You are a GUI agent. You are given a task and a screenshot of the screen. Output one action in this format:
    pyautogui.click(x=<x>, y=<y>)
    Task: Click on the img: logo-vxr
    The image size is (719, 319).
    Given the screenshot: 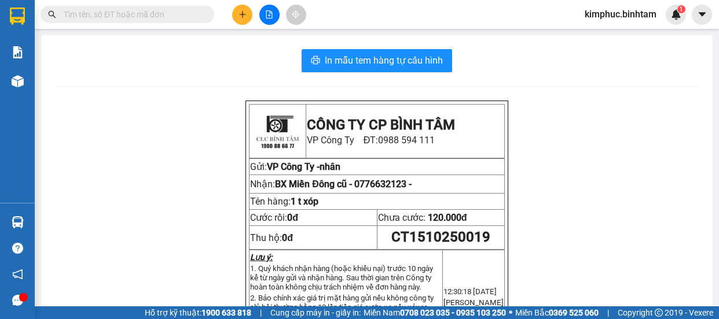 What is the action you would take?
    pyautogui.click(x=17, y=16)
    